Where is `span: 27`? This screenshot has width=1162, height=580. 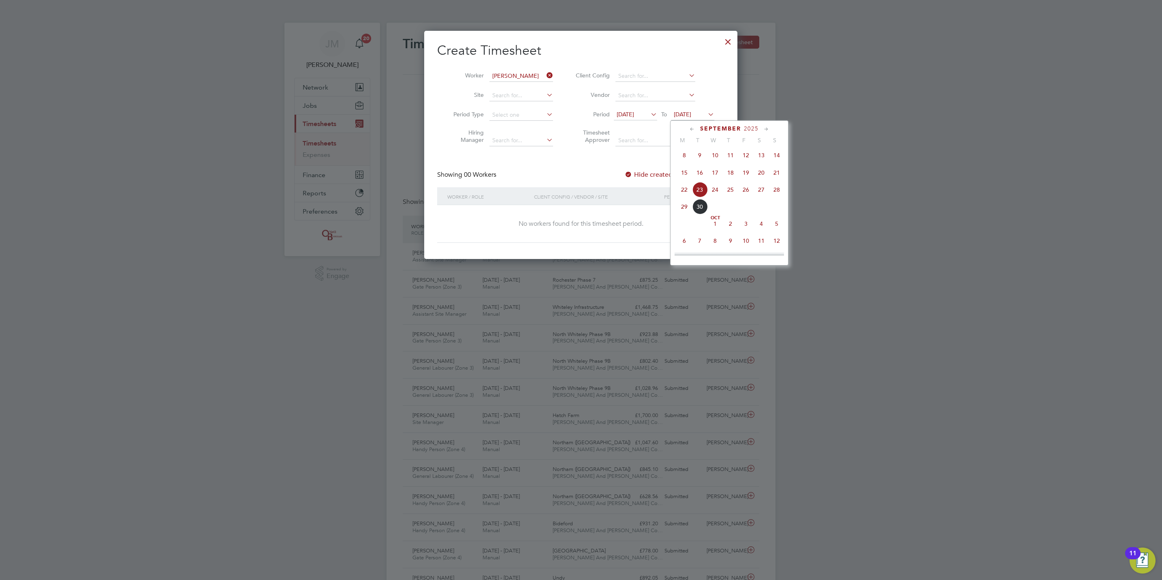 span: 27 is located at coordinates (761, 190).